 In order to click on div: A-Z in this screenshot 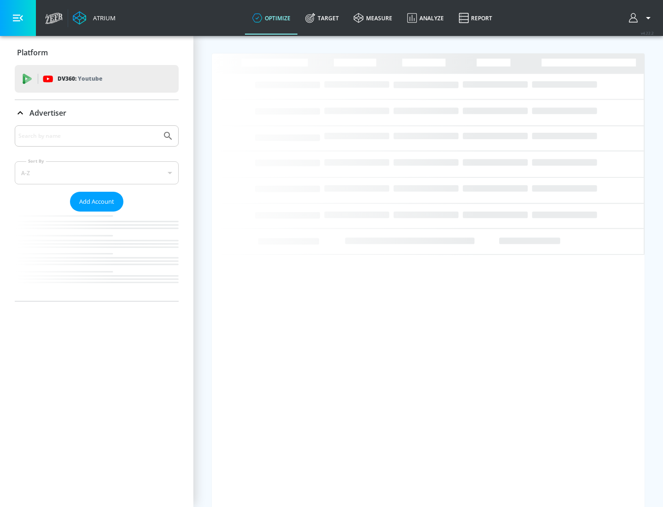, I will do `click(97, 173)`.